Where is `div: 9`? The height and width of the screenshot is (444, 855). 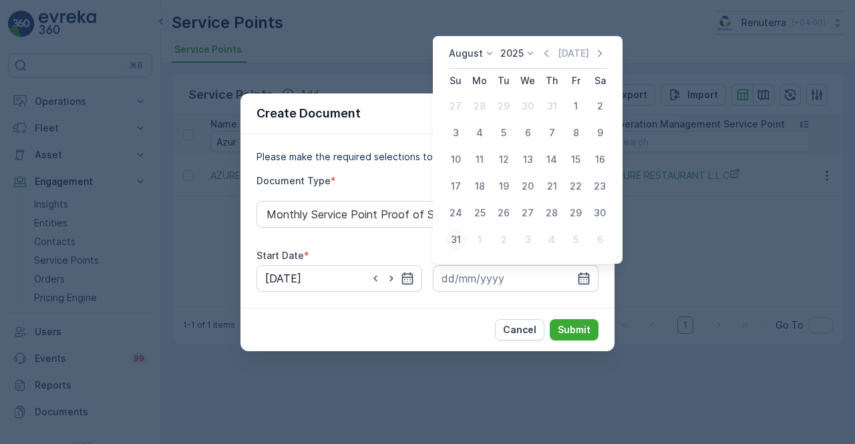
div: 9 is located at coordinates (600, 133).